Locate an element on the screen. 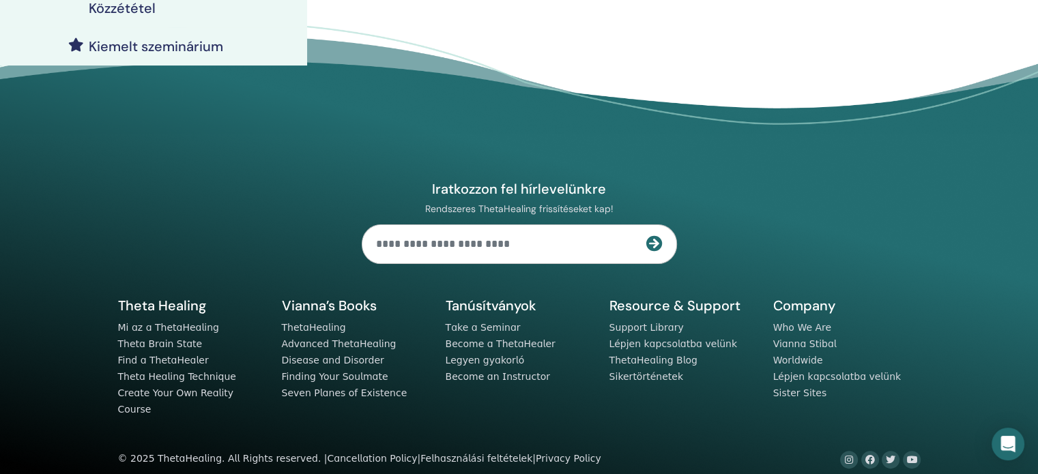 This screenshot has width=1038, height=474. a: Theta Brain State is located at coordinates (160, 344).